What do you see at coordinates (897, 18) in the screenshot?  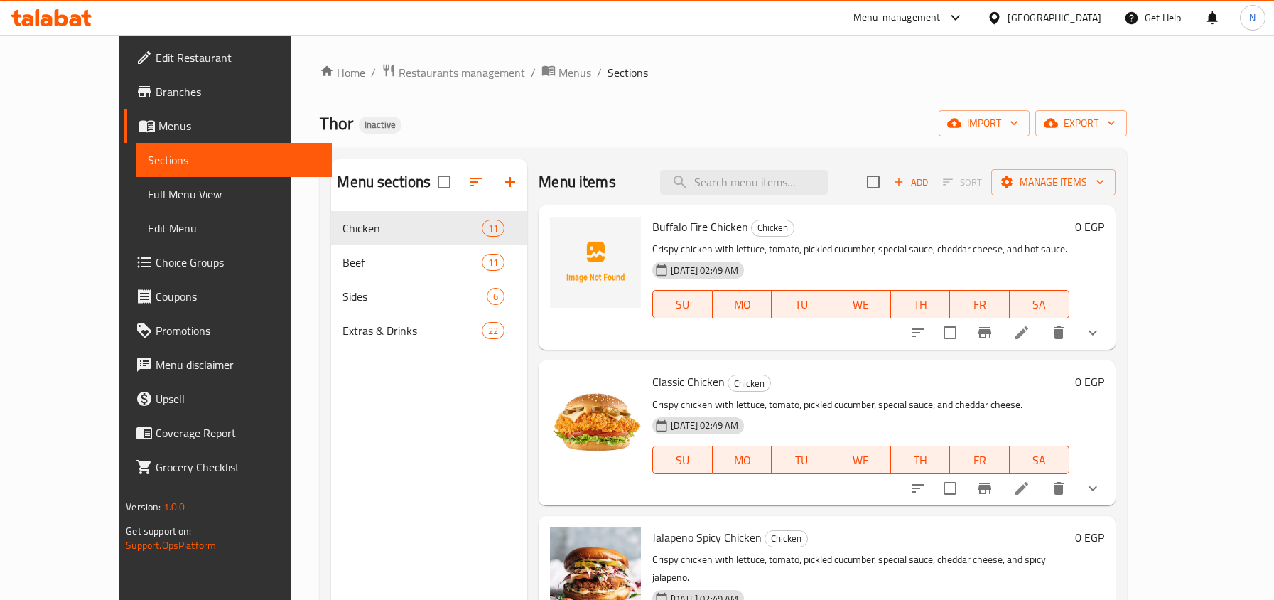 I see `div: Menu-management` at bounding box center [897, 18].